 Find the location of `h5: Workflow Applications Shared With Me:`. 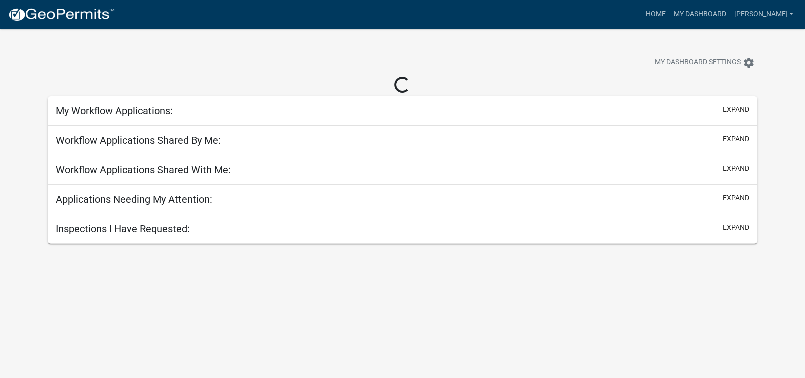

h5: Workflow Applications Shared With Me: is located at coordinates (143, 170).